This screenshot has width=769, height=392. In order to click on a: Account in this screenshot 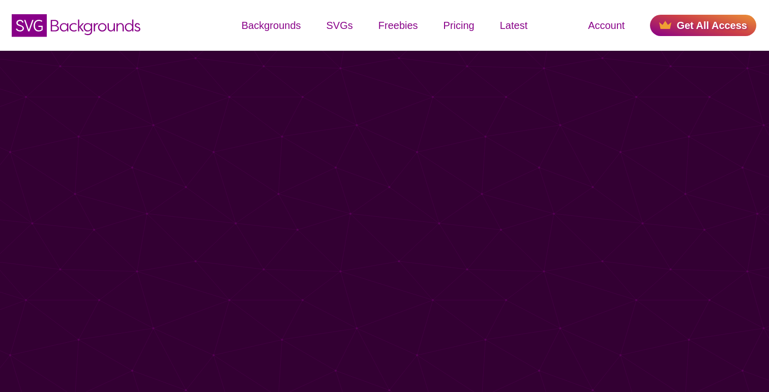, I will do `click(606, 25)`.